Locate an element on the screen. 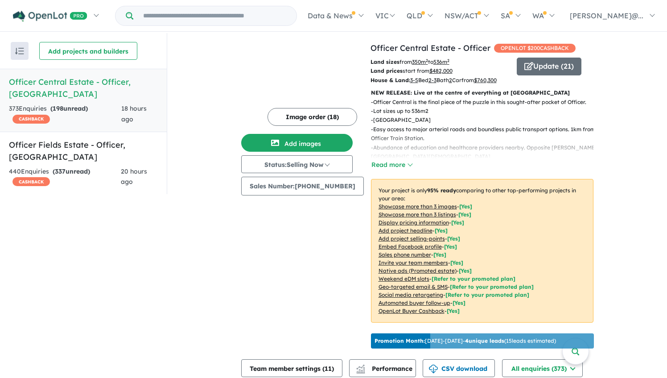 This screenshot has width=667, height=378. img: download icon is located at coordinates (433, 369).